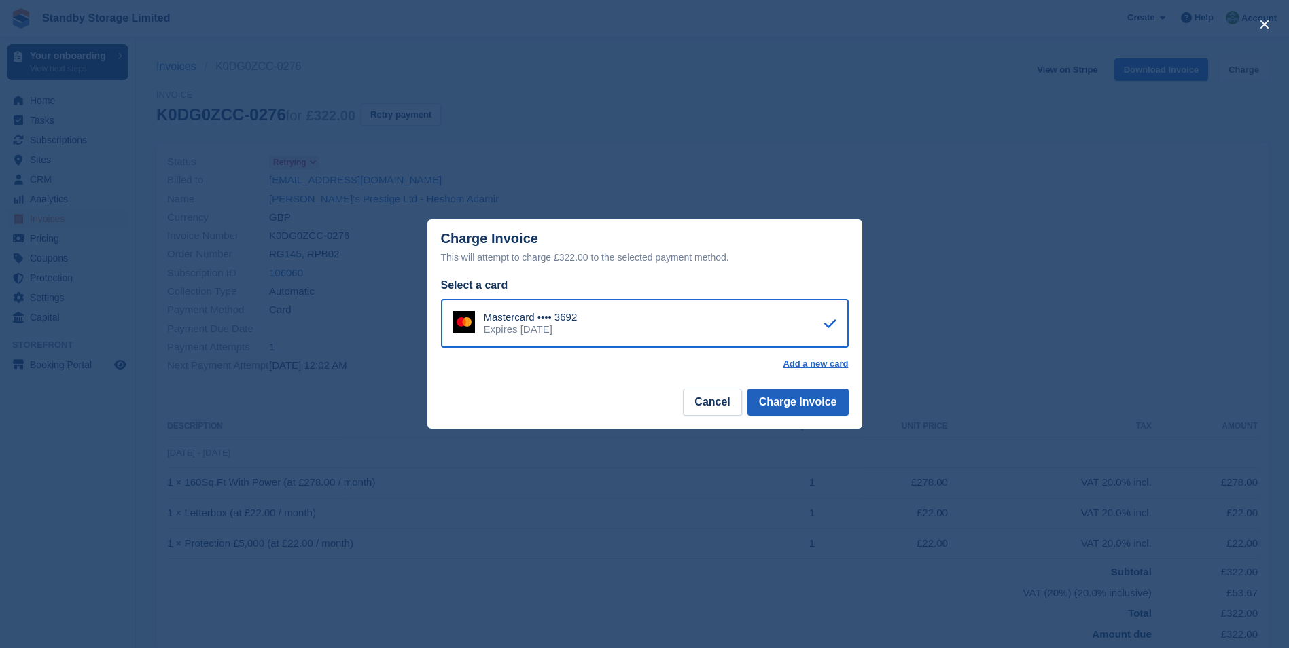 The image size is (1289, 648). Describe the element at coordinates (645, 285) in the screenshot. I see `div: Select a card` at that location.